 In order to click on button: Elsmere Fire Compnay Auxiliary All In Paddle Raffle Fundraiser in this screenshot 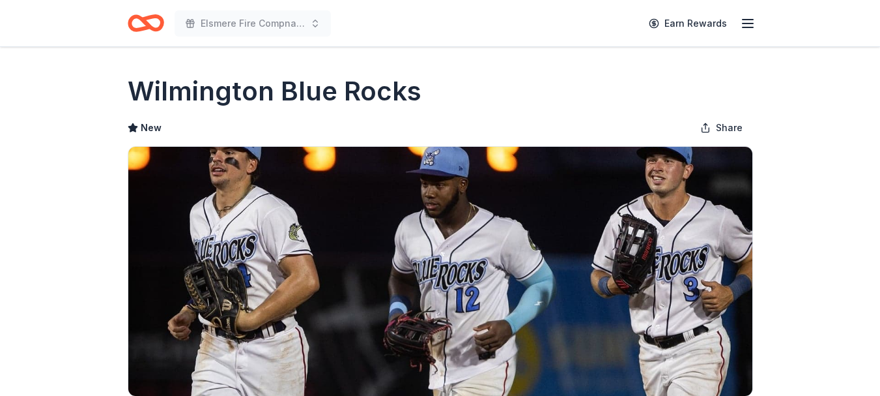, I will do `click(253, 23)`.